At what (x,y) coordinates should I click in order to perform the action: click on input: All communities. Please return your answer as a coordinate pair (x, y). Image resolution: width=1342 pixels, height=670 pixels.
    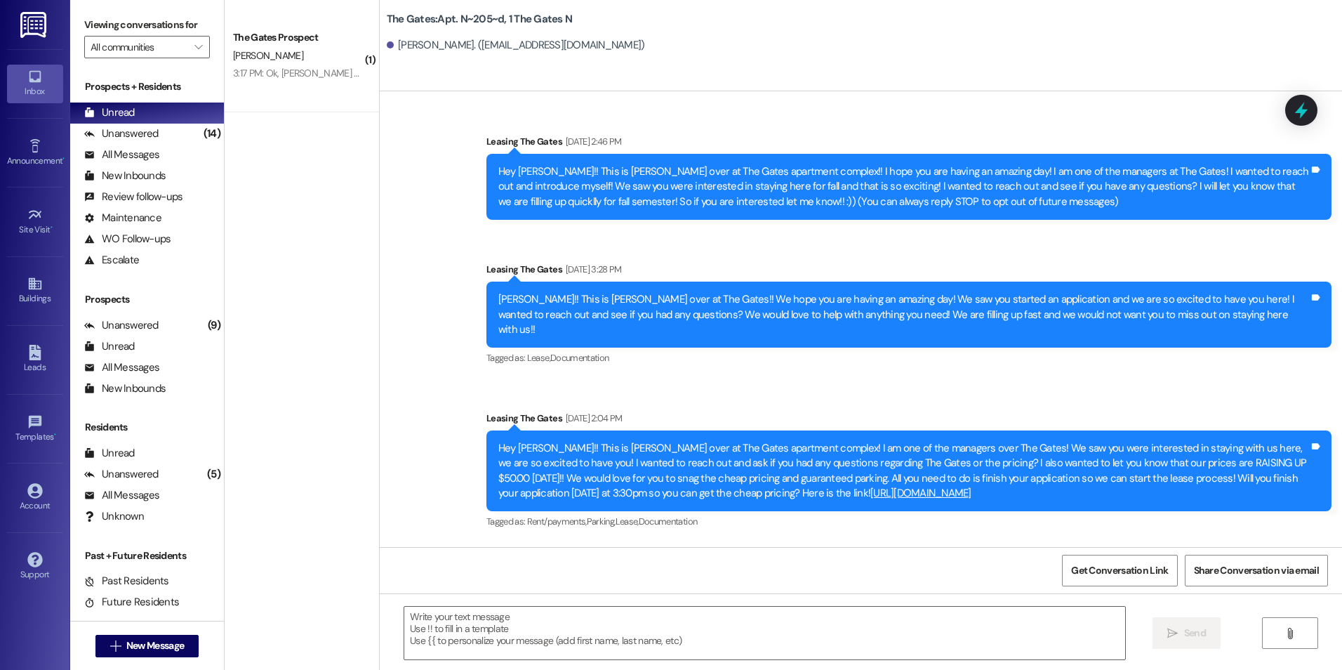
    Looking at the image, I should click on (139, 47).